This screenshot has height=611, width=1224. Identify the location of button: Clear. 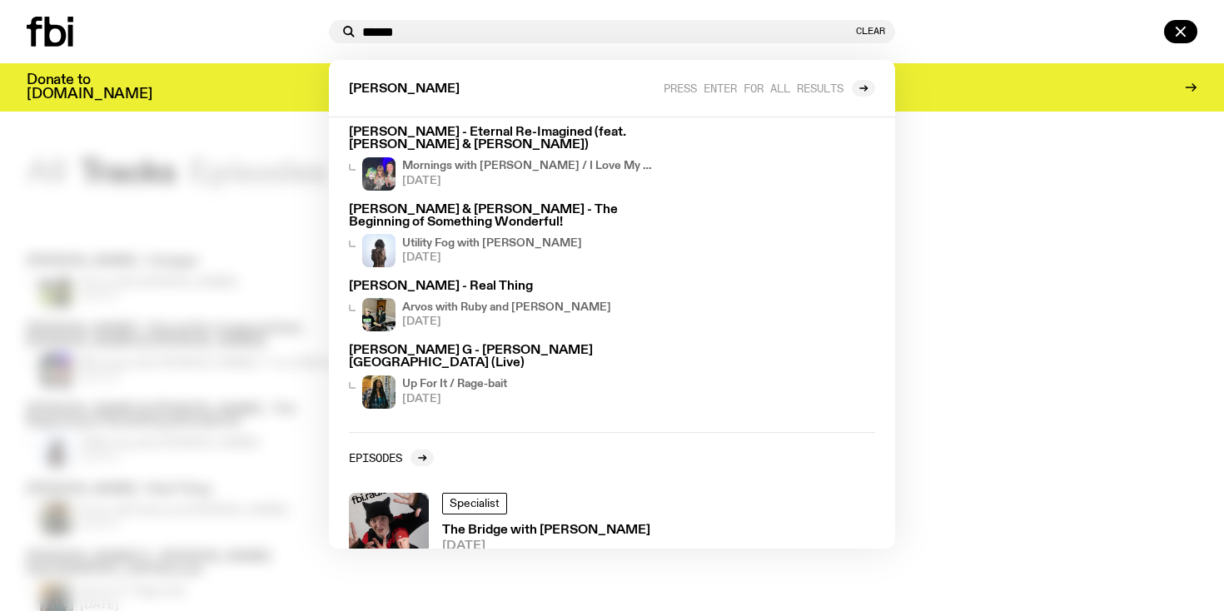
(870, 31).